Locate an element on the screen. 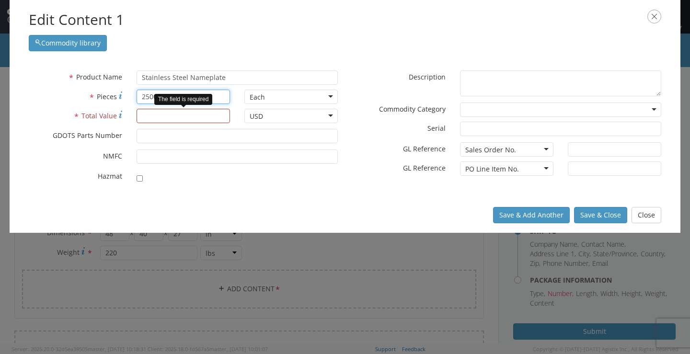 The width and height of the screenshot is (690, 354). button: Save & Add Another is located at coordinates (531, 215).